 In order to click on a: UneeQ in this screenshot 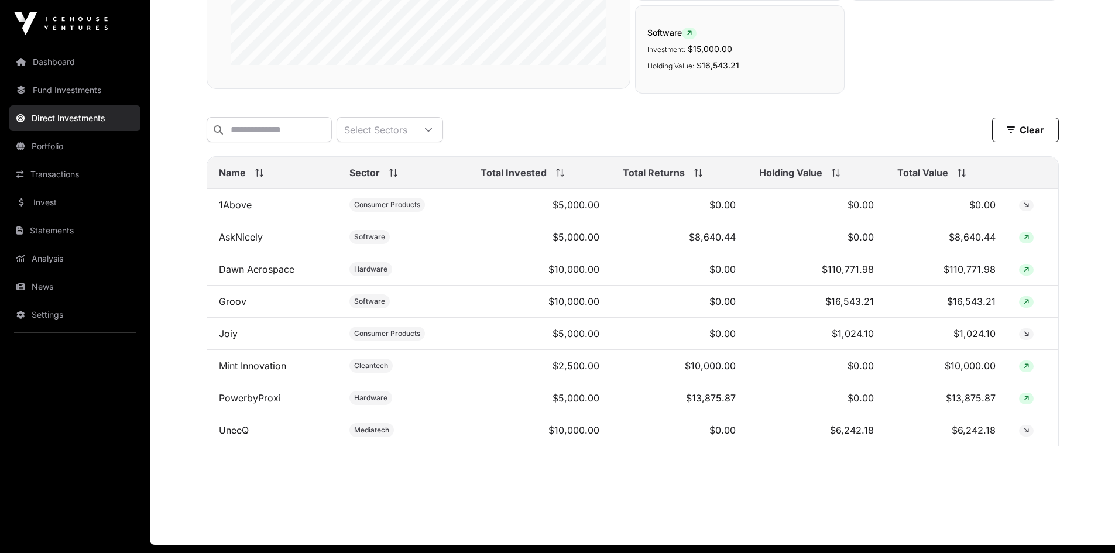, I will do `click(233, 430)`.